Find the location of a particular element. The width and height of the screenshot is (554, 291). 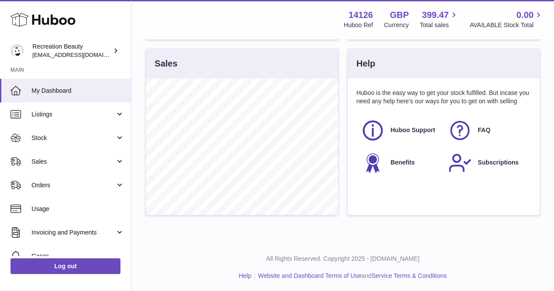

span: 0.00 is located at coordinates (524, 15).